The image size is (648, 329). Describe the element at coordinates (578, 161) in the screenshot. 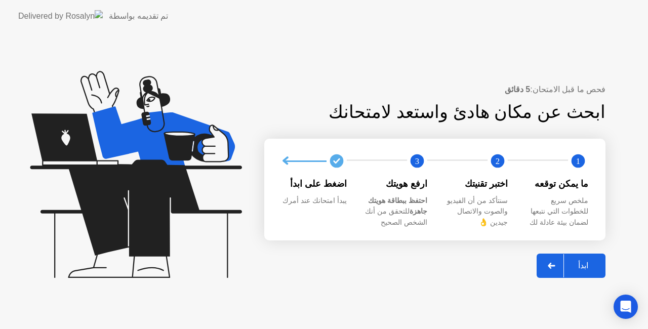

I see `text: 1` at that location.